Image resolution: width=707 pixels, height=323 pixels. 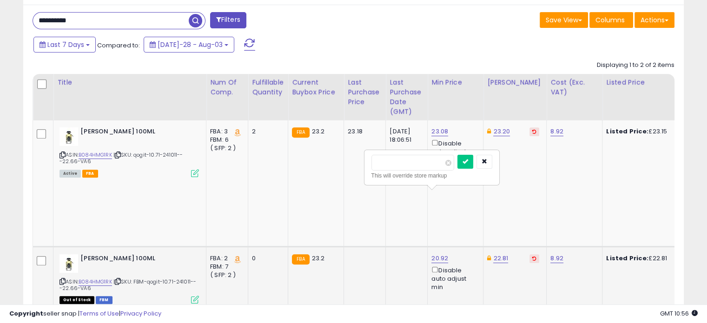 What do you see at coordinates (316, 87) in the screenshot?
I see `div: Current Buybox Price` at bounding box center [316, 87].